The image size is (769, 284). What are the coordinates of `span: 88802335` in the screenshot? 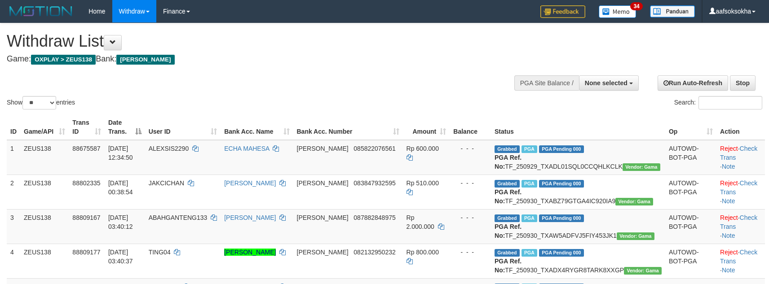 It's located at (86, 183).